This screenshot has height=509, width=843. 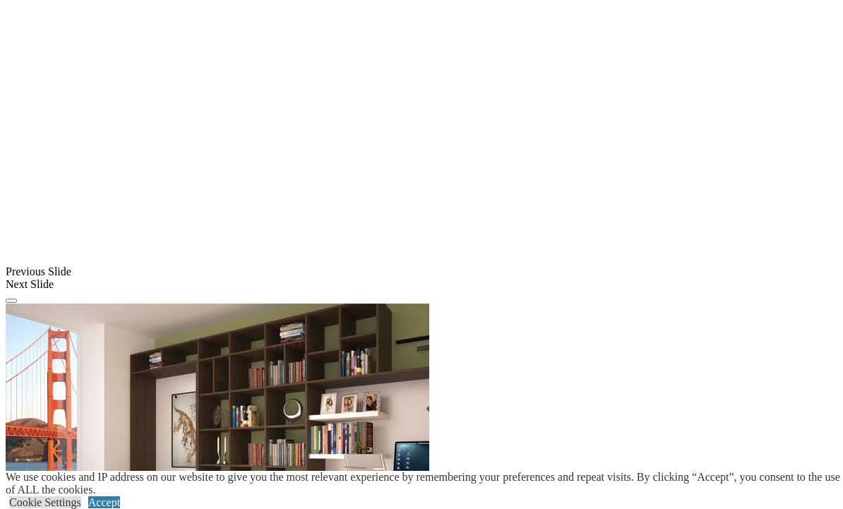 What do you see at coordinates (421, 272) in the screenshot?
I see `div: Previous Slide` at bounding box center [421, 272].